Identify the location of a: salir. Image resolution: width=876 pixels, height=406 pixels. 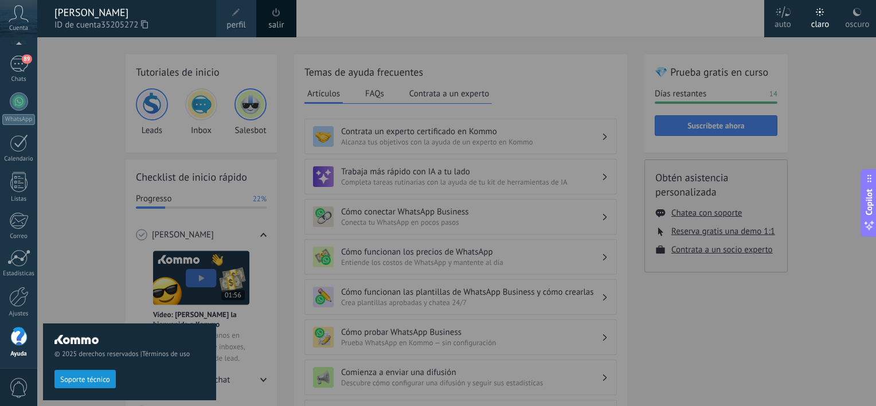
(276, 25).